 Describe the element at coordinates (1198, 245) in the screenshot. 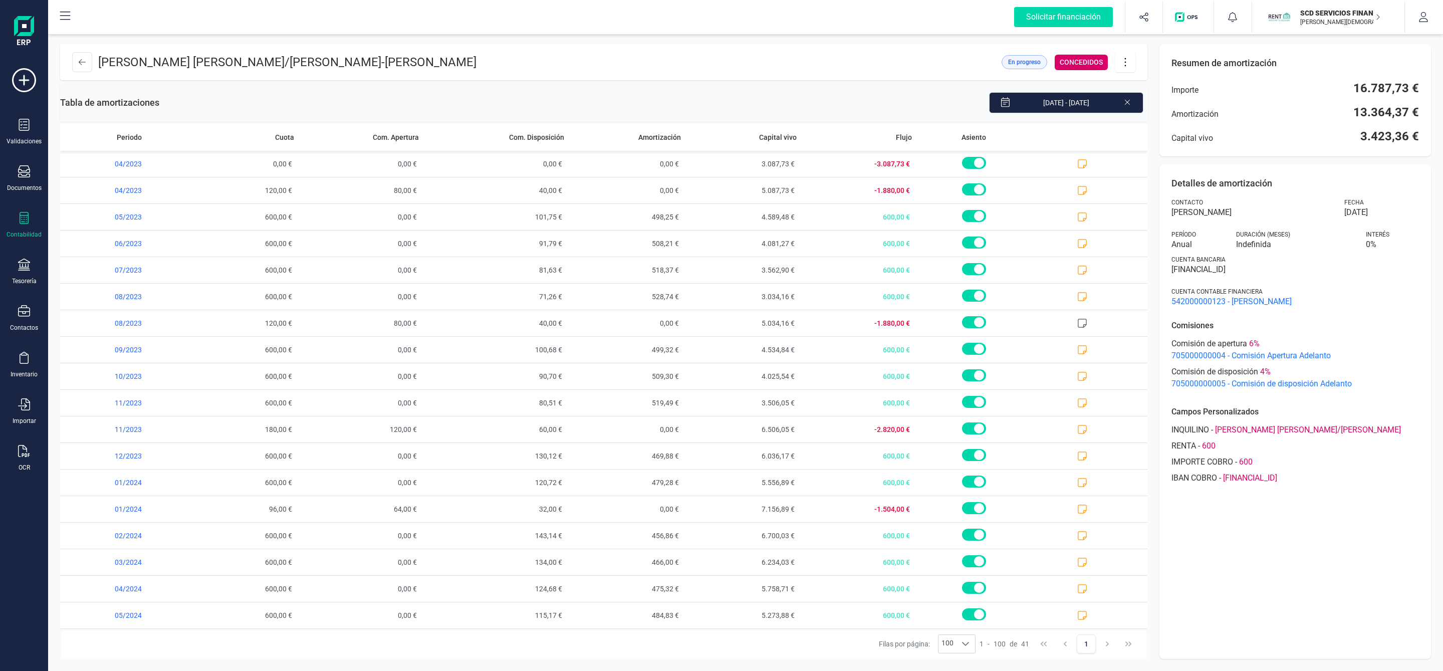

I see `span: Anual` at that location.